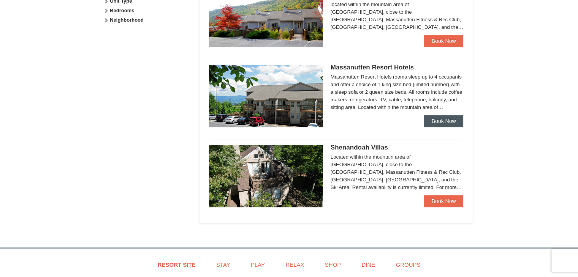 The width and height of the screenshot is (578, 277). What do you see at coordinates (258, 265) in the screenshot?
I see `a: Play` at bounding box center [258, 265].